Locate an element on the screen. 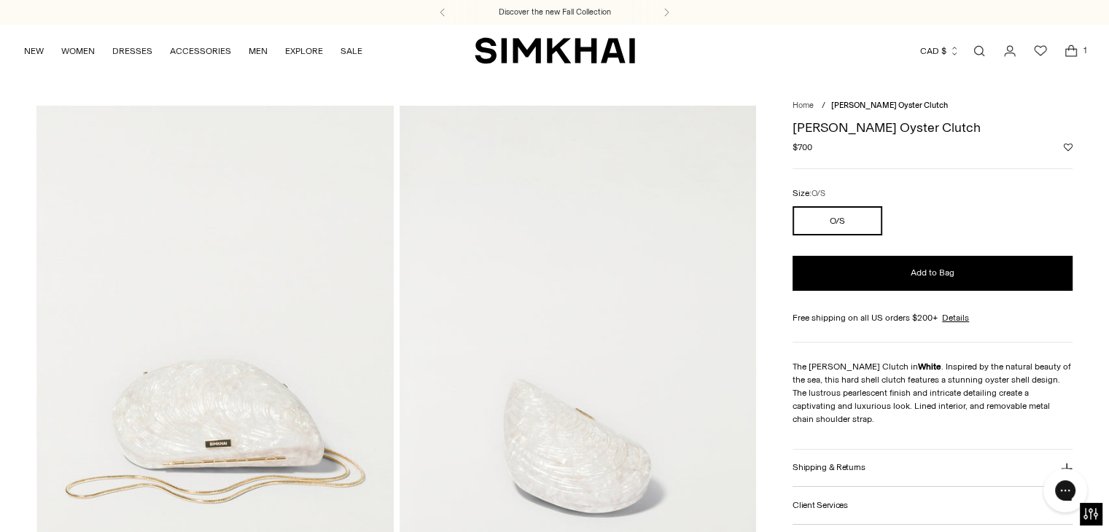  span: $700 is located at coordinates (802, 147).